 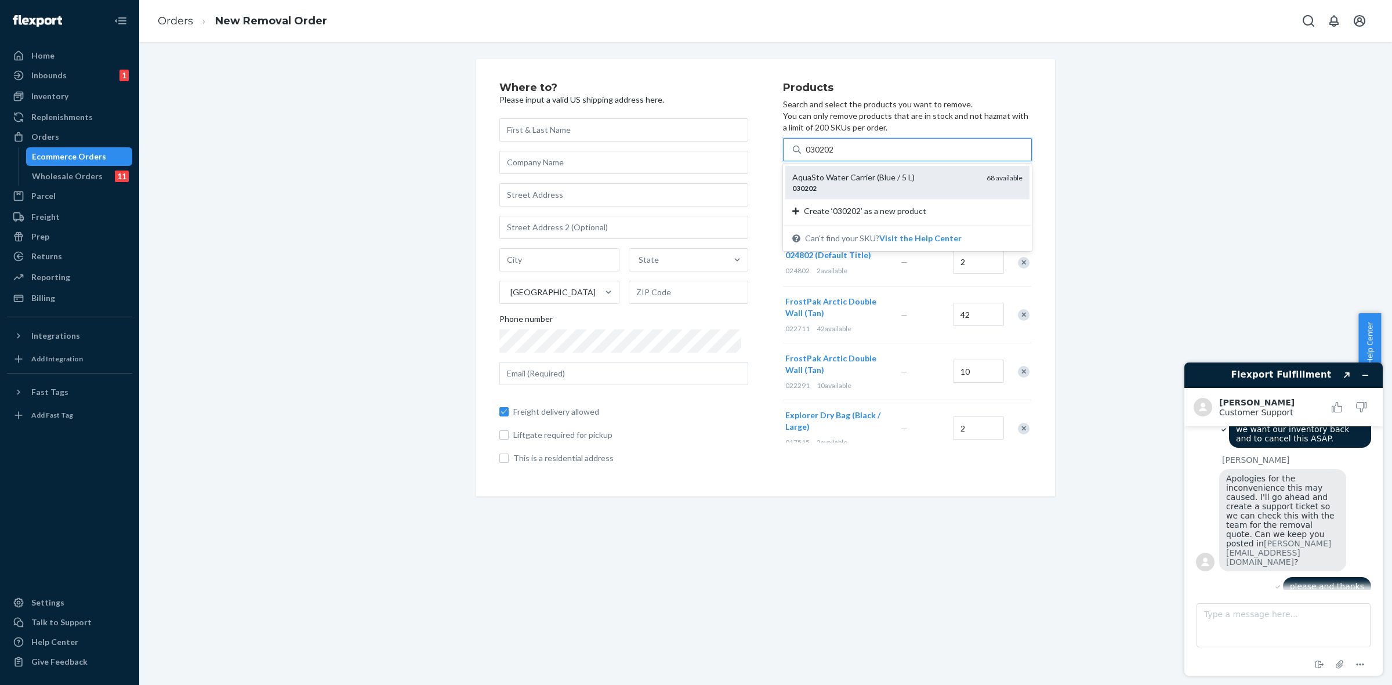 I want to click on span: Please elevate to a manager, we want our inventory back and to cancel this ASAP., so click(x=122, y=76).